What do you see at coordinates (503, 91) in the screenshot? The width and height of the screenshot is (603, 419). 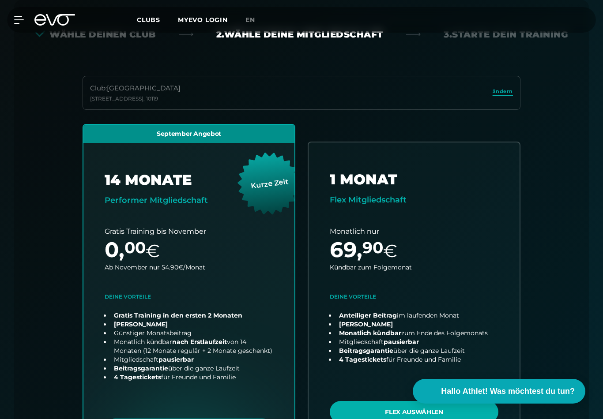 I see `span: ändern` at bounding box center [503, 91].